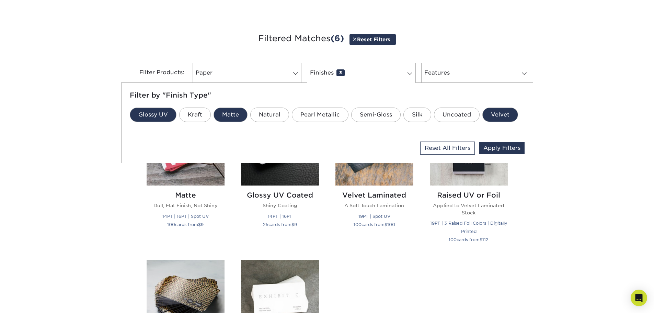 The image size is (654, 313). I want to click on a: Paper, so click(247, 73).